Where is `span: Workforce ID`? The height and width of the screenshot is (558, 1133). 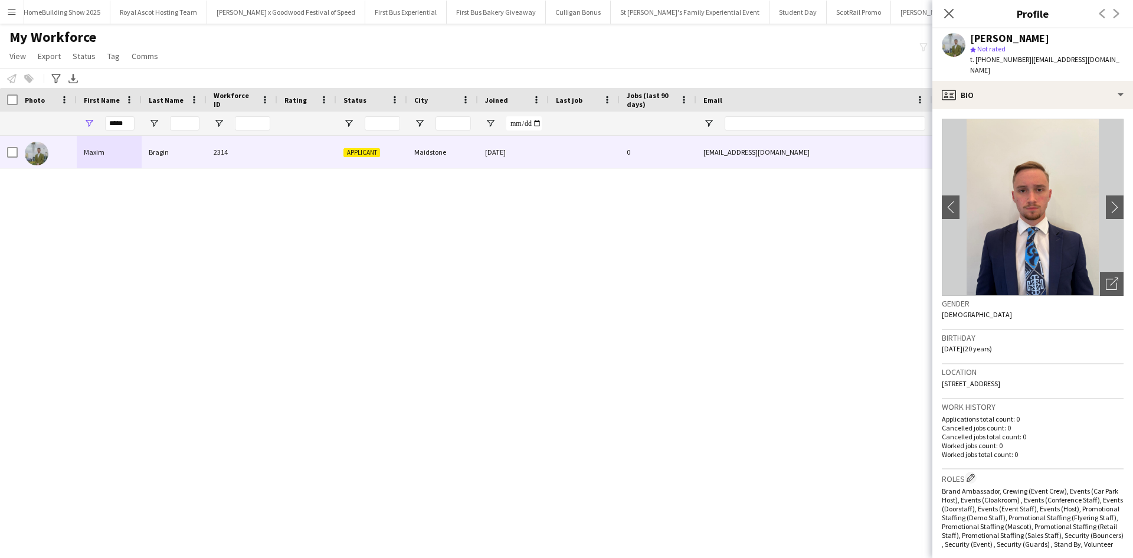
span: Workforce ID is located at coordinates (235, 100).